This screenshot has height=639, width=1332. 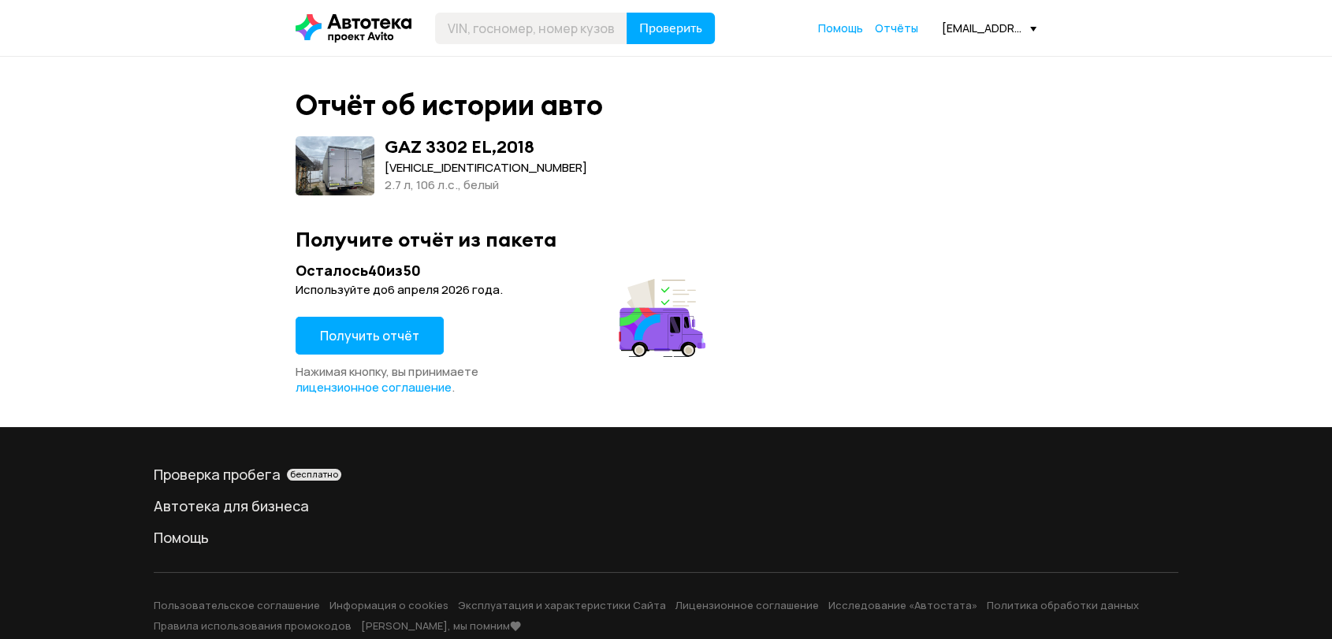 I want to click on span: бесплатно, so click(x=314, y=475).